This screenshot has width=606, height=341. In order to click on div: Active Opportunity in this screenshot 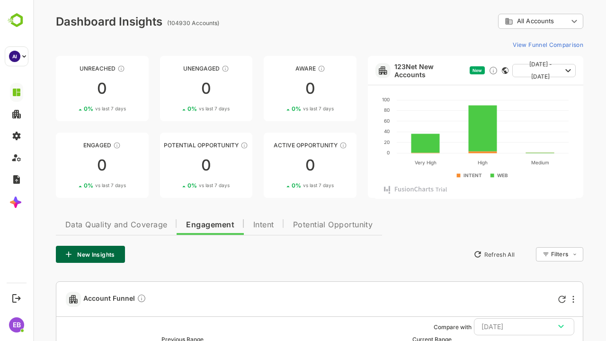, I will do `click(277, 145)`.